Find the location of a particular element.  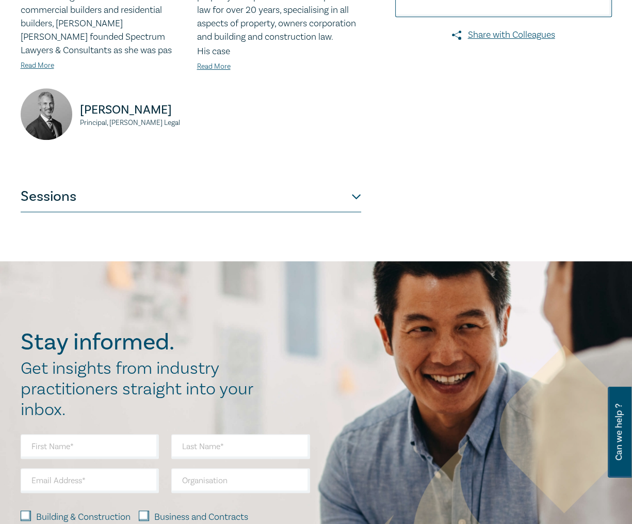

input: Email Address* is located at coordinates (90, 480).